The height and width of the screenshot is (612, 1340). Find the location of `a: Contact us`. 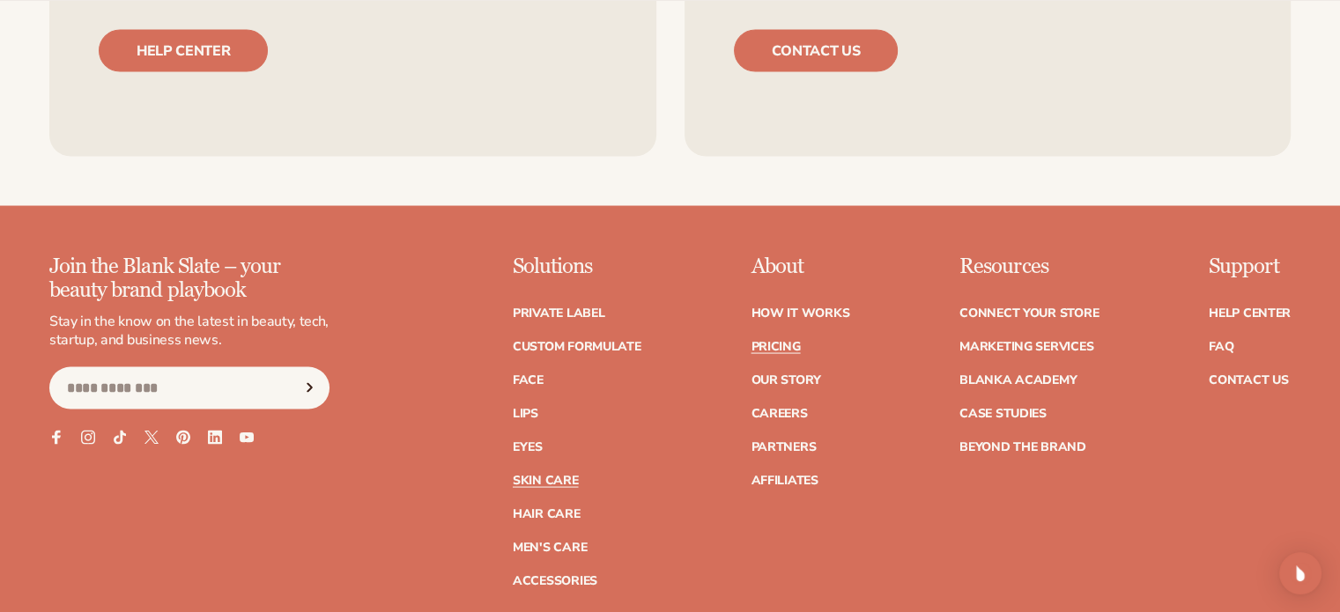

a: Contact us is located at coordinates (816, 50).